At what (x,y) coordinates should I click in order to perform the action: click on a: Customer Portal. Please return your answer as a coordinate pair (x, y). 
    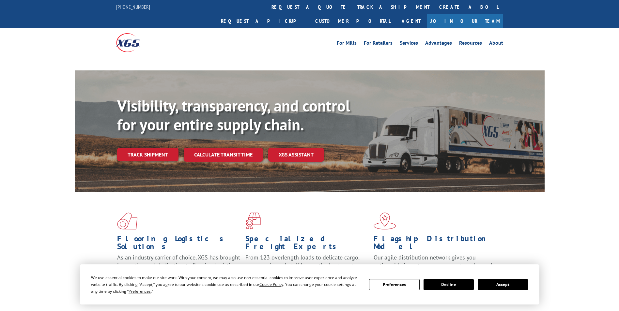
    Looking at the image, I should click on (353, 21).